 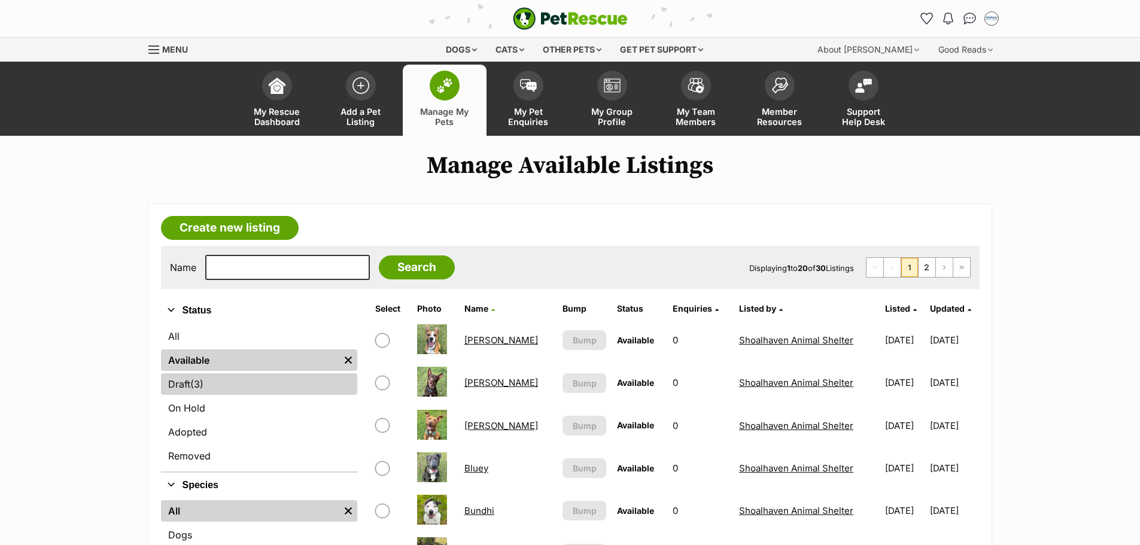 What do you see at coordinates (761, 308) in the screenshot?
I see `a: Listed by` at bounding box center [761, 308].